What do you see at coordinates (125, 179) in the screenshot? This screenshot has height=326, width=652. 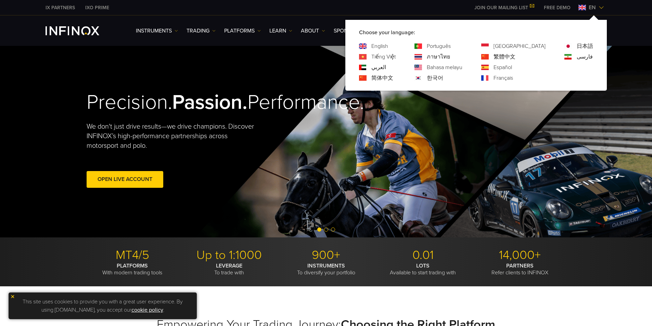 I see `a: Open Live Account` at bounding box center [125, 179].